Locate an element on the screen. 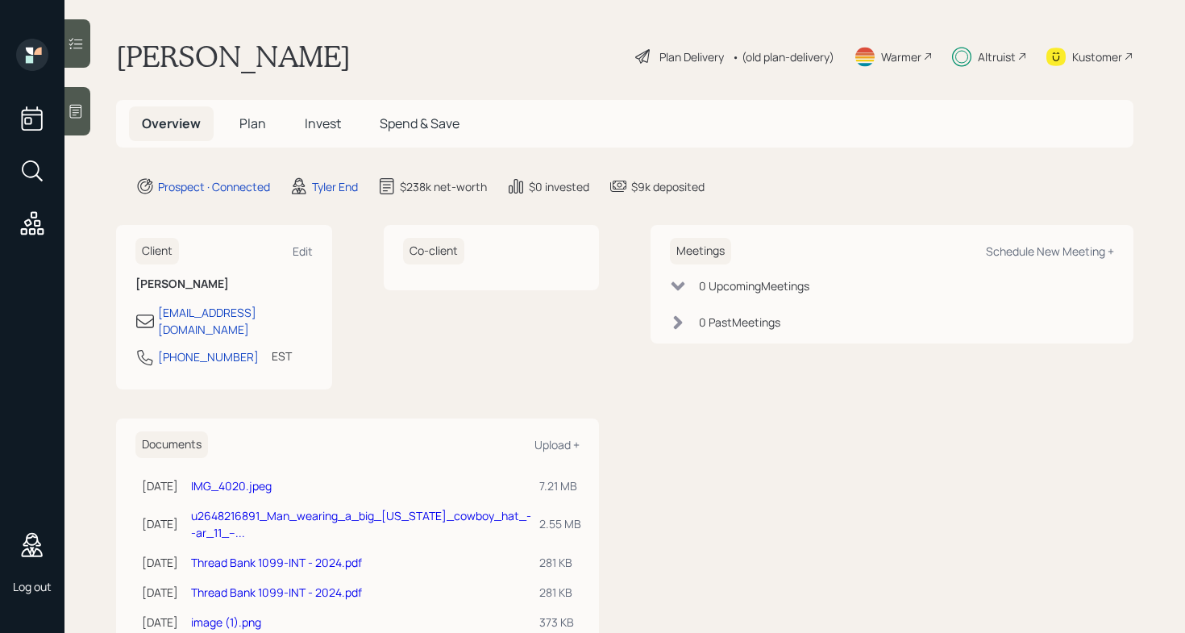  h6: Co-client is located at coordinates (434, 251).